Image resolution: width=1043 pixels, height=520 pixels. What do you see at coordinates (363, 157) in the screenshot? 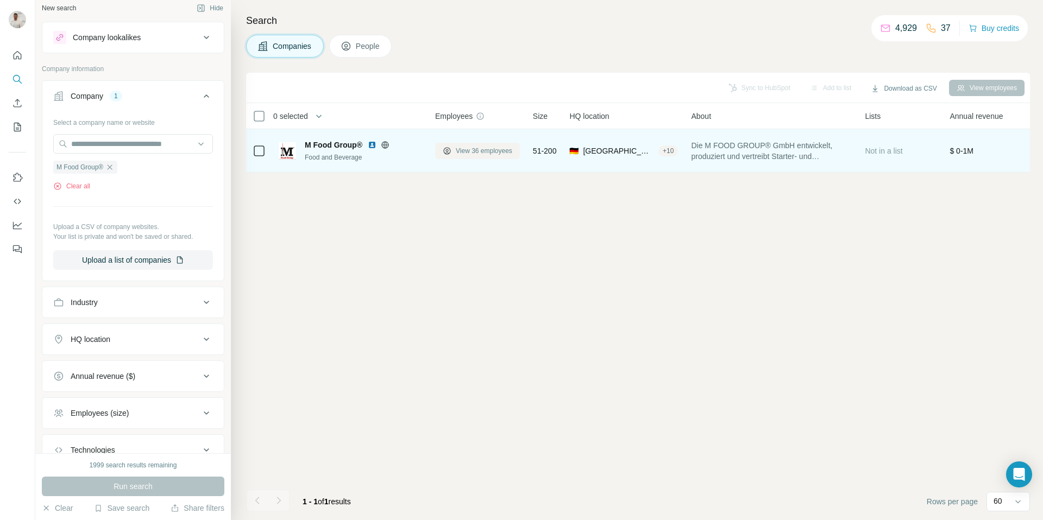
I see `div: Food and Beverage` at bounding box center [363, 157].